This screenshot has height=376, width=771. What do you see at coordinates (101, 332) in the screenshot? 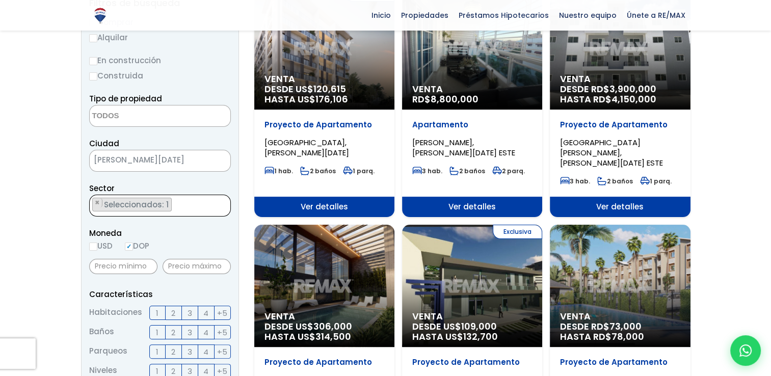
I see `span: Baños` at bounding box center [101, 332].